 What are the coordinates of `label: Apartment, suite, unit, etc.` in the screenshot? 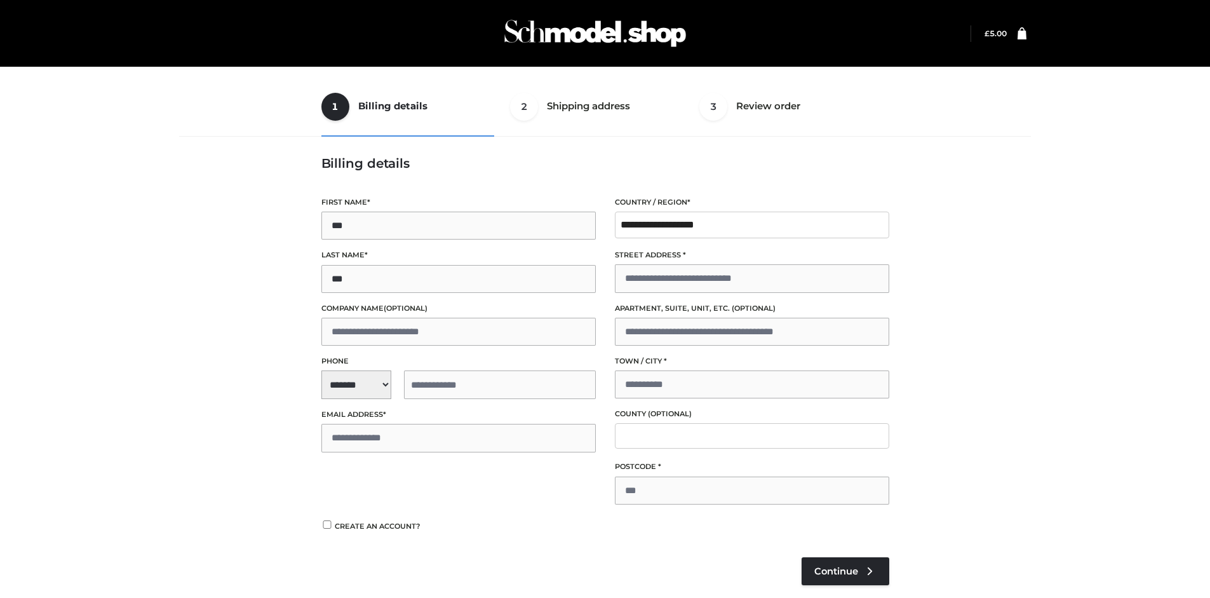 It's located at (752, 308).